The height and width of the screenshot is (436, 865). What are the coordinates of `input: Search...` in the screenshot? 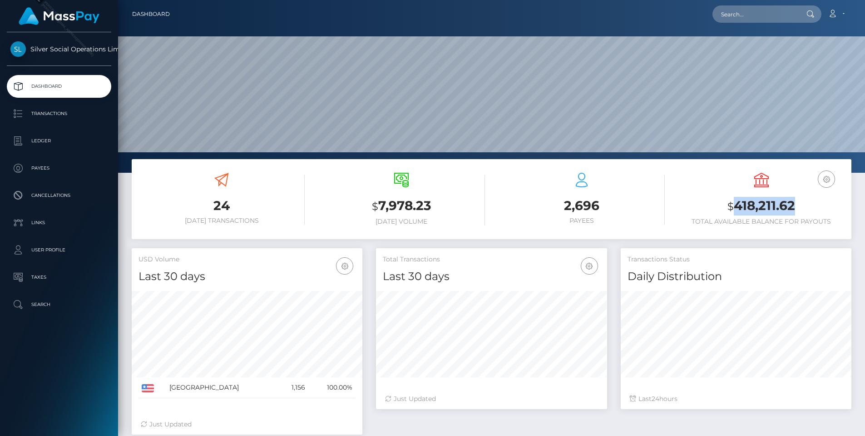 It's located at (756, 14).